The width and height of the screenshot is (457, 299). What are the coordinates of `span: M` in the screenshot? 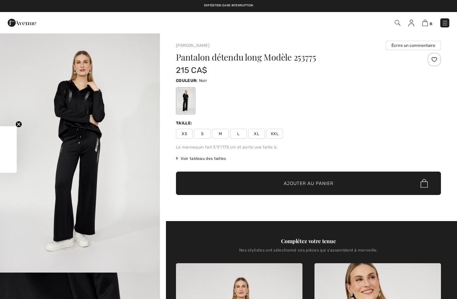 It's located at (221, 134).